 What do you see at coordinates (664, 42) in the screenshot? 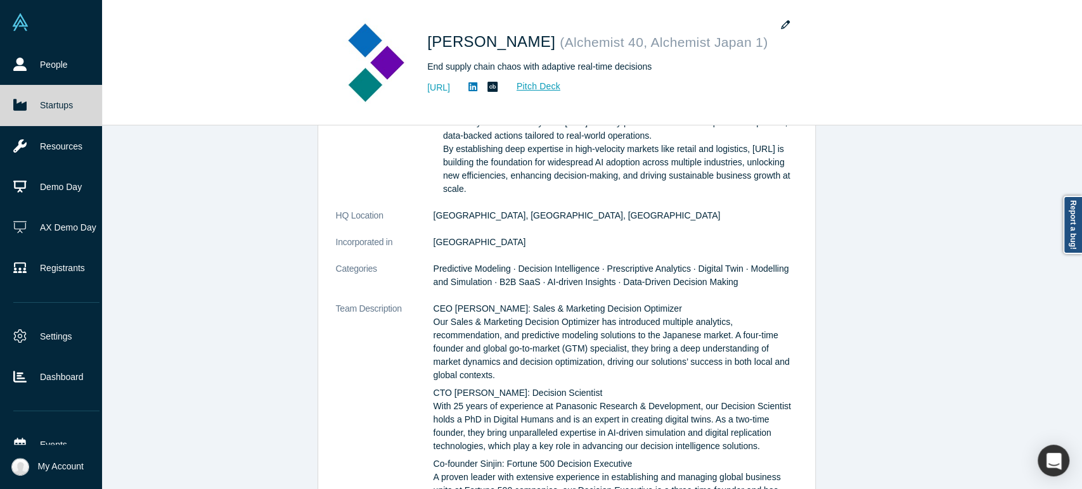
I see `small: ( Alchemist 40, Alchemist Japan 1 )` at bounding box center [664, 42].